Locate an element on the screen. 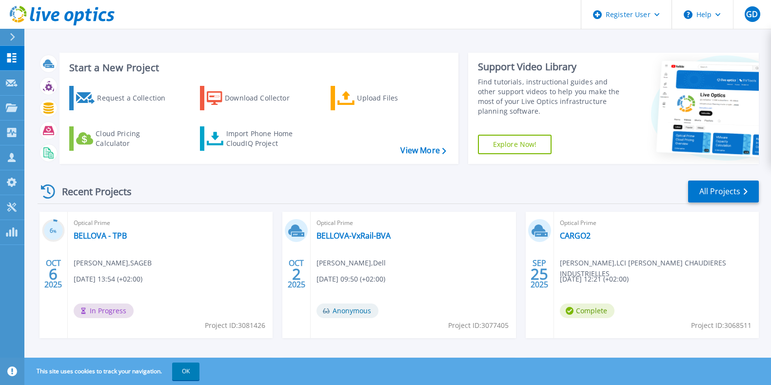 This screenshot has height=385, width=771. a: BELLOVA-VxRail-BVA is located at coordinates (353, 235).